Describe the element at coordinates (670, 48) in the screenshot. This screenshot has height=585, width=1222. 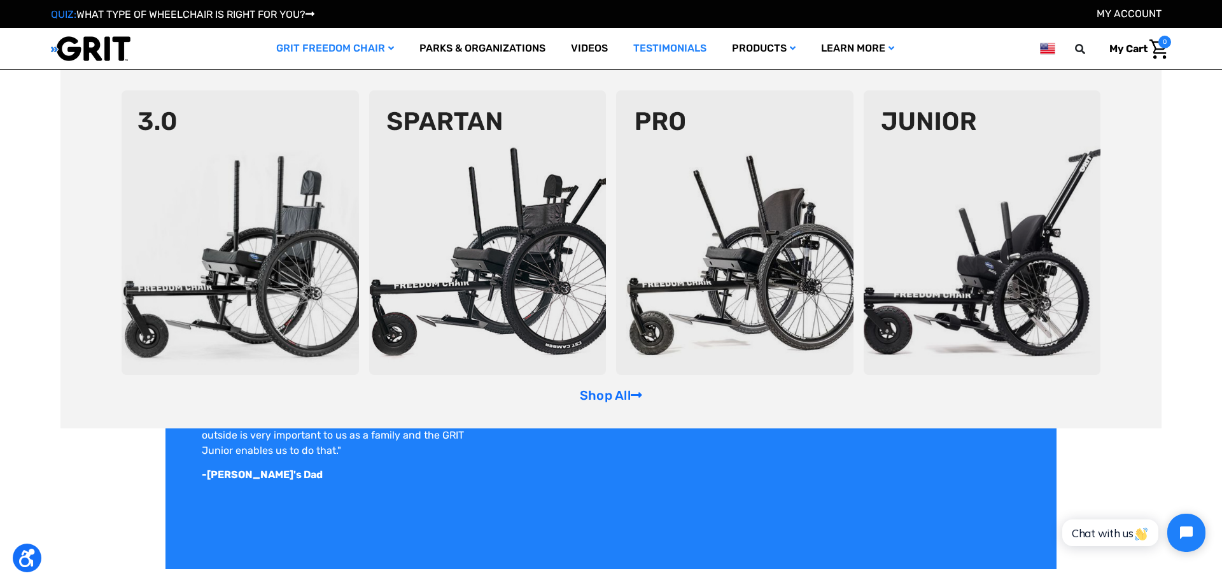
I see `a: Testimonials` at that location.